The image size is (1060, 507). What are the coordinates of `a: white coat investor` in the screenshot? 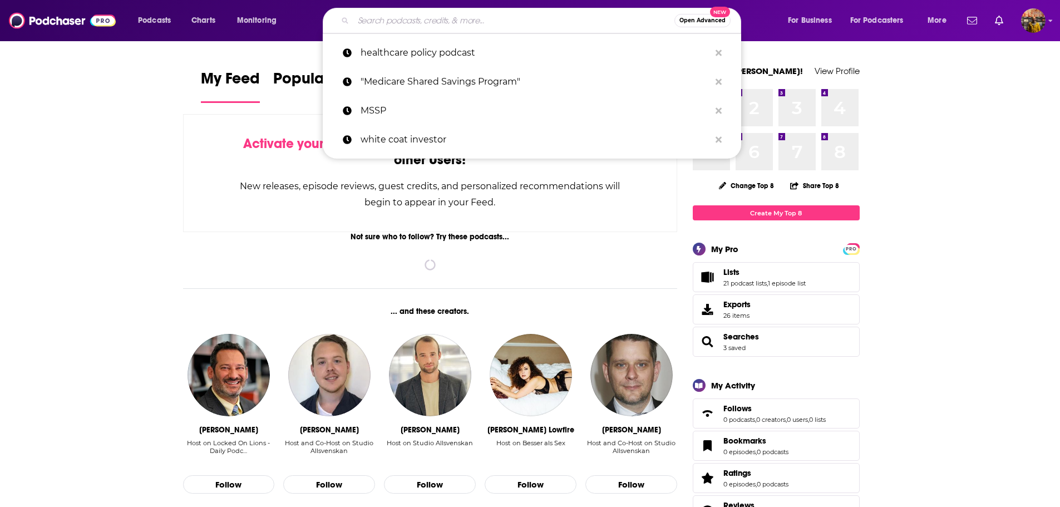 It's located at (532, 140).